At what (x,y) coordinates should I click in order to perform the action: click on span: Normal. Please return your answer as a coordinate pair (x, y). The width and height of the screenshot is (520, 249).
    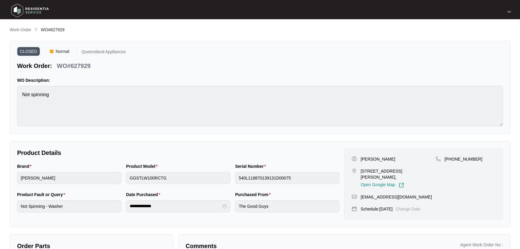
    Looking at the image, I should click on (62, 51).